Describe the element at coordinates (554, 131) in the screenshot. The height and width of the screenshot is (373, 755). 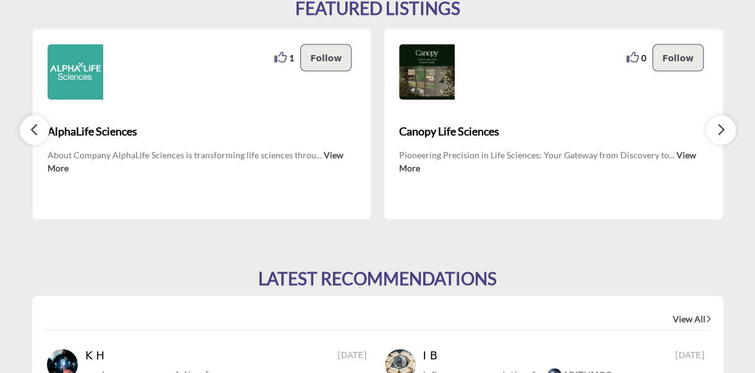
I see `span: Canopy Life Sciences` at that location.